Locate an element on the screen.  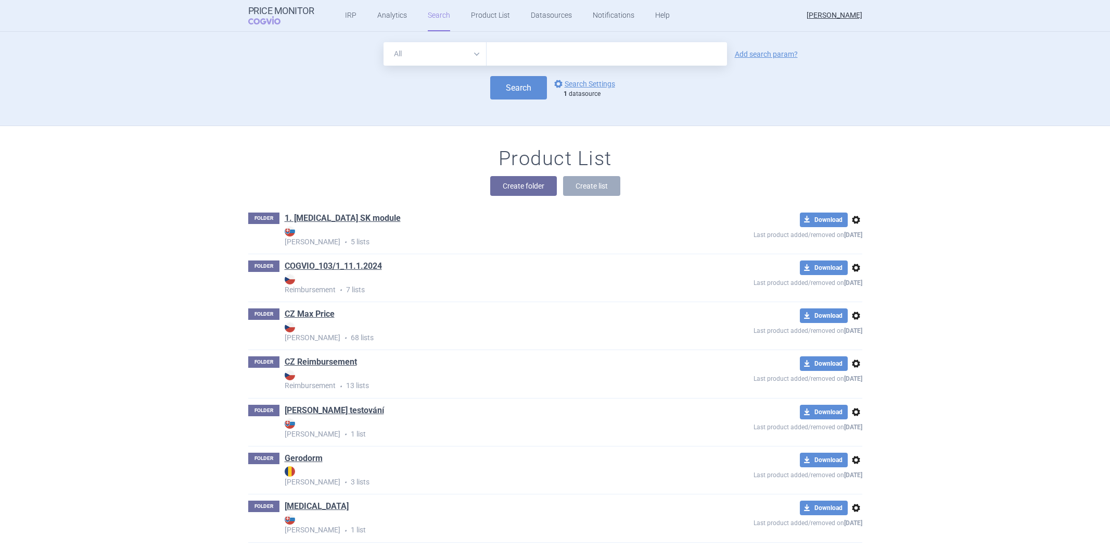
p: 13 lists is located at coordinates (481, 380).